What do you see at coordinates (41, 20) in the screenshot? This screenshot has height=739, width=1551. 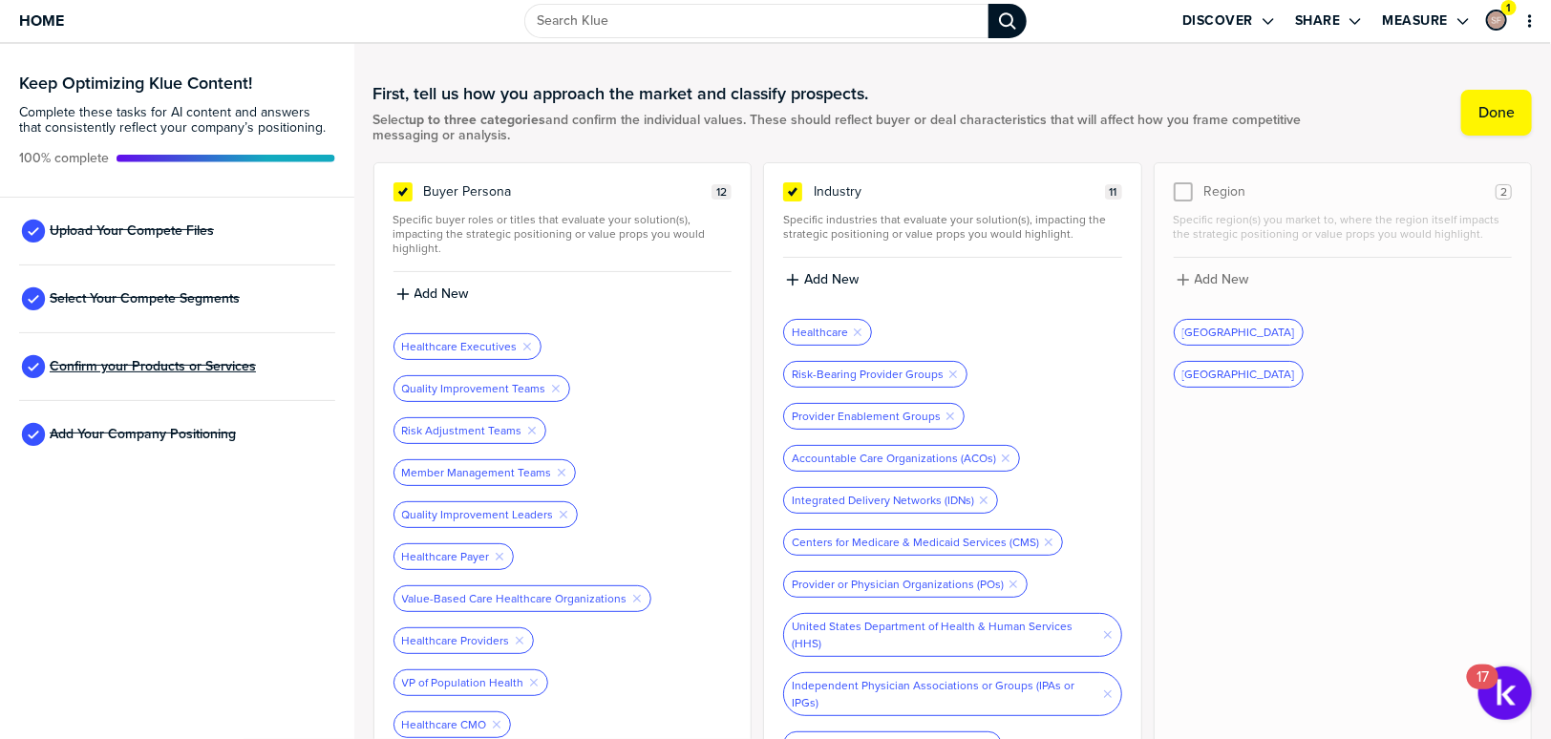 I see `span: Home` at bounding box center [41, 20].